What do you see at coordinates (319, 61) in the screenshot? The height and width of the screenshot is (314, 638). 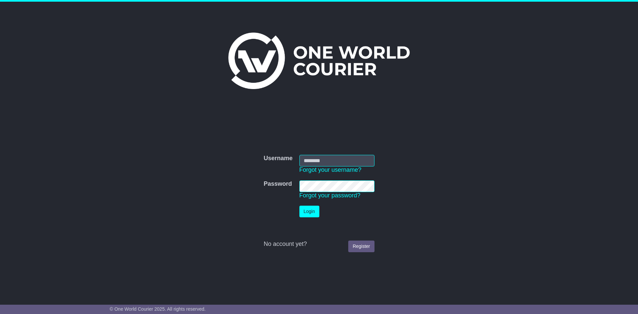 I see `img: One World` at bounding box center [319, 61].